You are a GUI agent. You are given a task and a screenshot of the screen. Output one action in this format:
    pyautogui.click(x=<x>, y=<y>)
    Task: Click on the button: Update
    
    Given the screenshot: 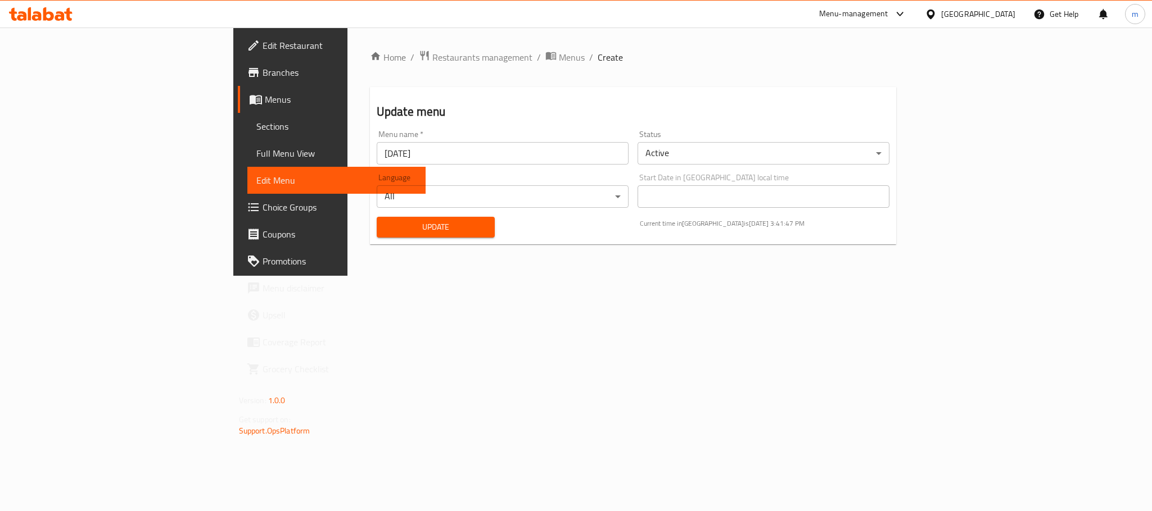 What is the action you would take?
    pyautogui.click(x=436, y=227)
    